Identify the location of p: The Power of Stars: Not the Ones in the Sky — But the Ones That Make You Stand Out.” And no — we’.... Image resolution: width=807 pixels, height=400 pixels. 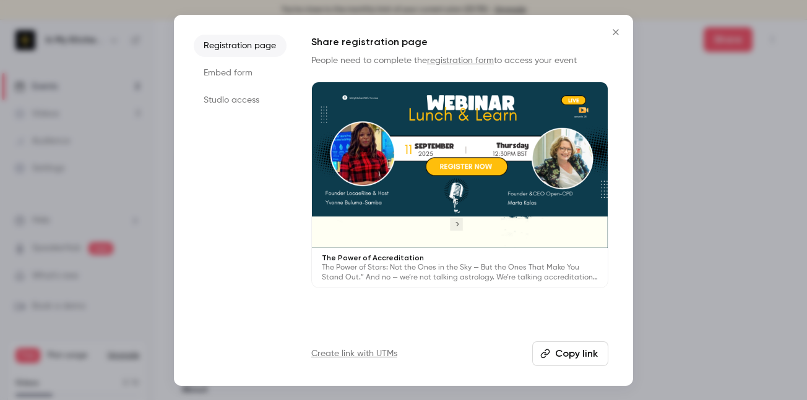
(460, 273).